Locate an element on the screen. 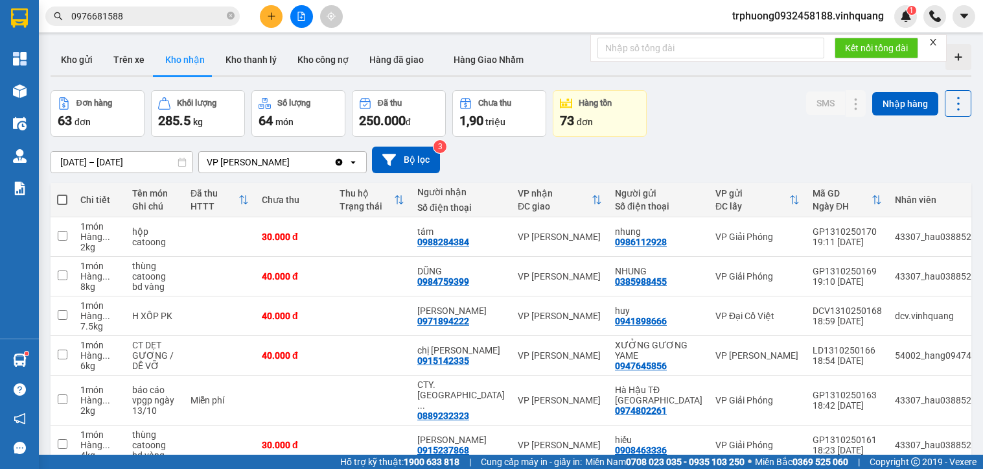 The height and width of the screenshot is (469, 983). span: Hàng Giao Nhầm is located at coordinates (489, 60).